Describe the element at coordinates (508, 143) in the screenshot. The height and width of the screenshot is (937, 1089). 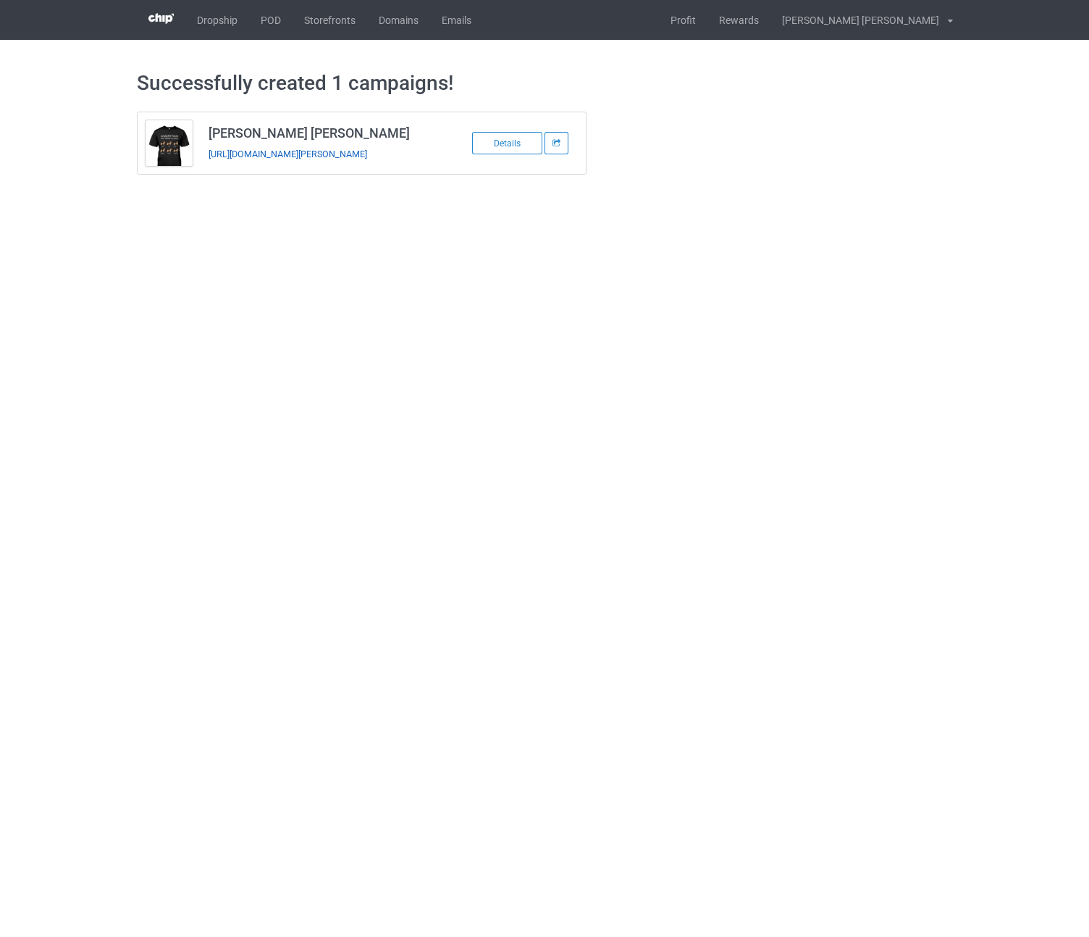
I see `a: Details` at that location.